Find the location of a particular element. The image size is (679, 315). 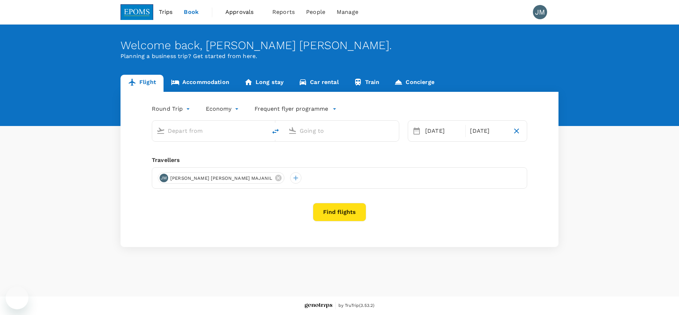

span: Book is located at coordinates (191, 12).